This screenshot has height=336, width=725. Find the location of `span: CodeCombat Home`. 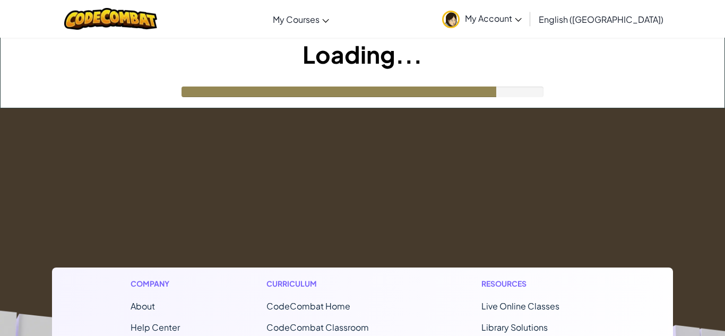

span: CodeCombat Home is located at coordinates (309, 306).